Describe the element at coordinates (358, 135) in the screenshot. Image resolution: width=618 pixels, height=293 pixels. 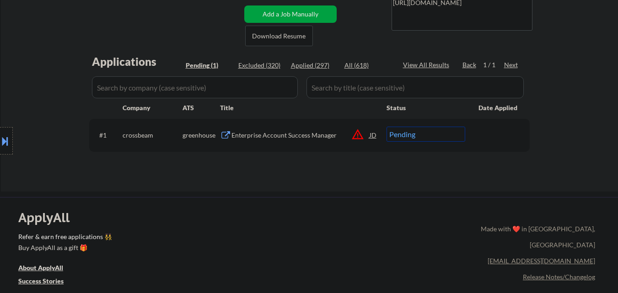
I see `button: warning_amber` at that location.